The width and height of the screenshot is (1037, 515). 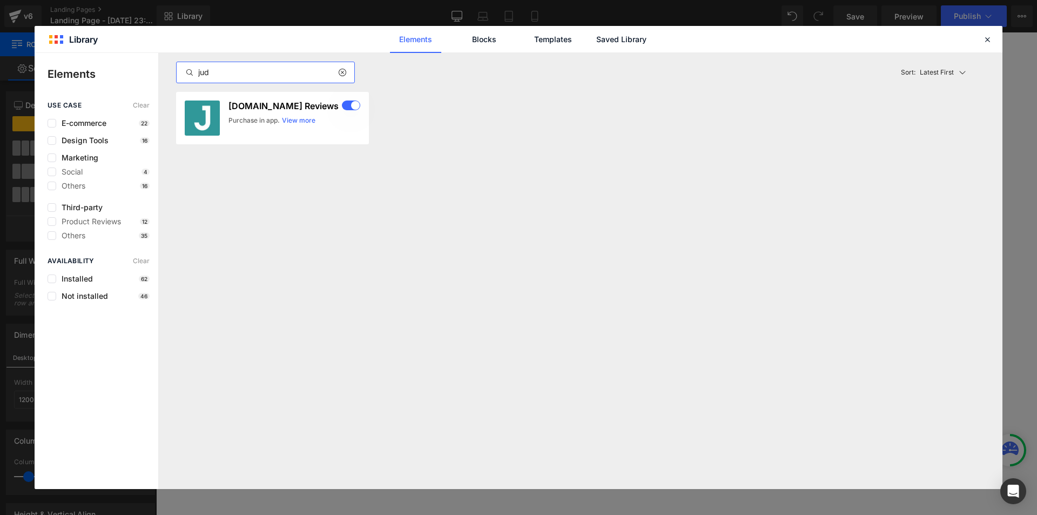 I want to click on img: judge-me.jpg, so click(x=202, y=118).